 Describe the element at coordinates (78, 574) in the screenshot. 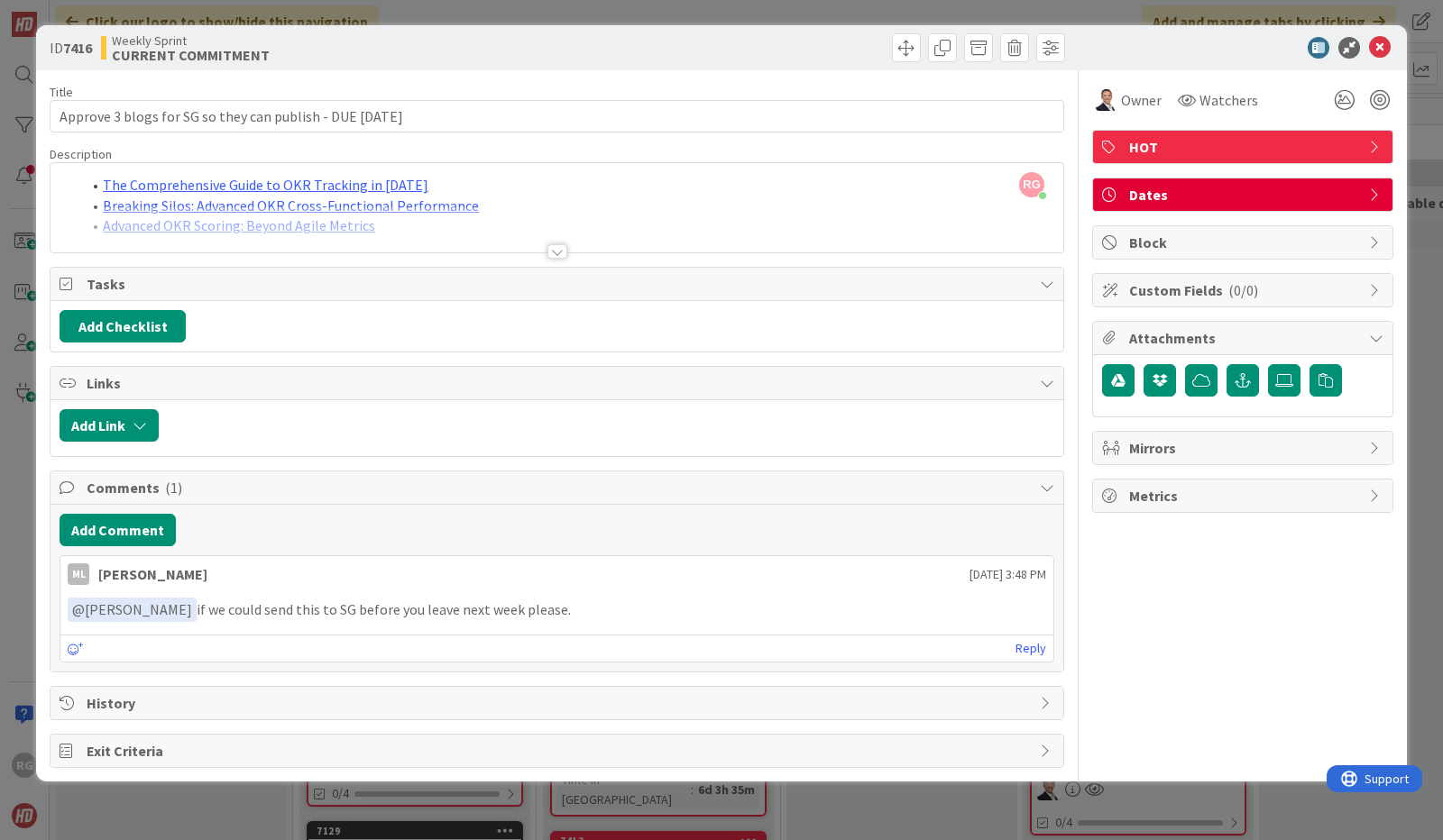

I see `div: ML` at that location.